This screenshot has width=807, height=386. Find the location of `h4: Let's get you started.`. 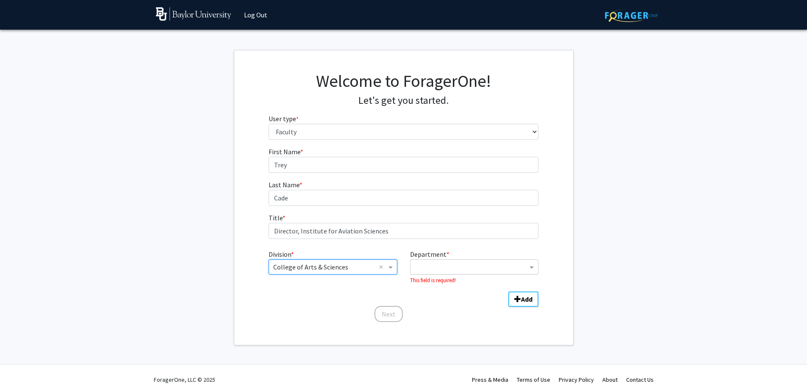

h4: Let's get you started. is located at coordinates (403, 100).